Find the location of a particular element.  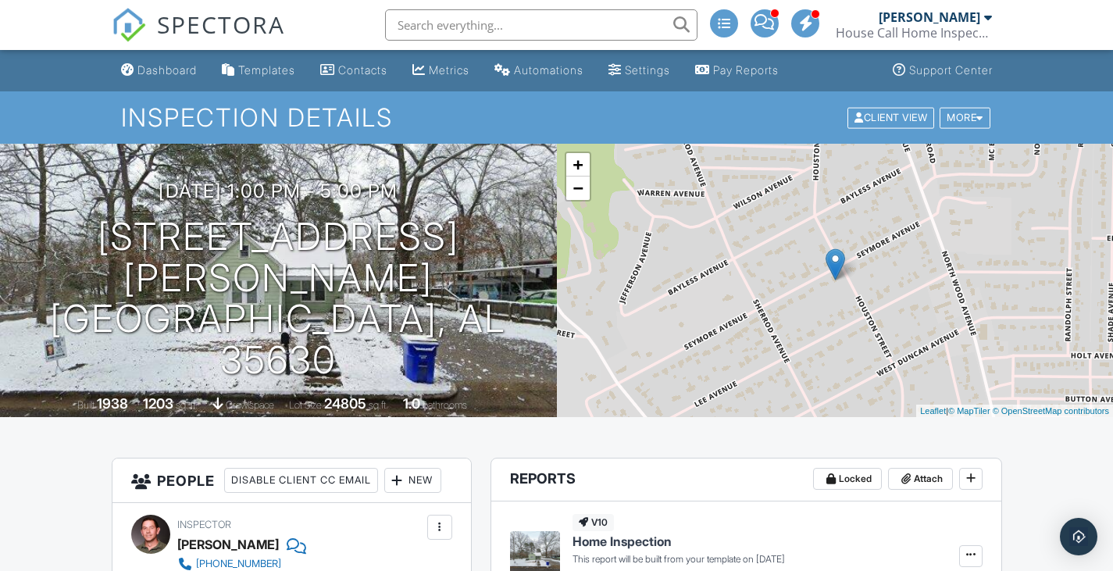

a: Zoom in is located at coordinates (578, 165).